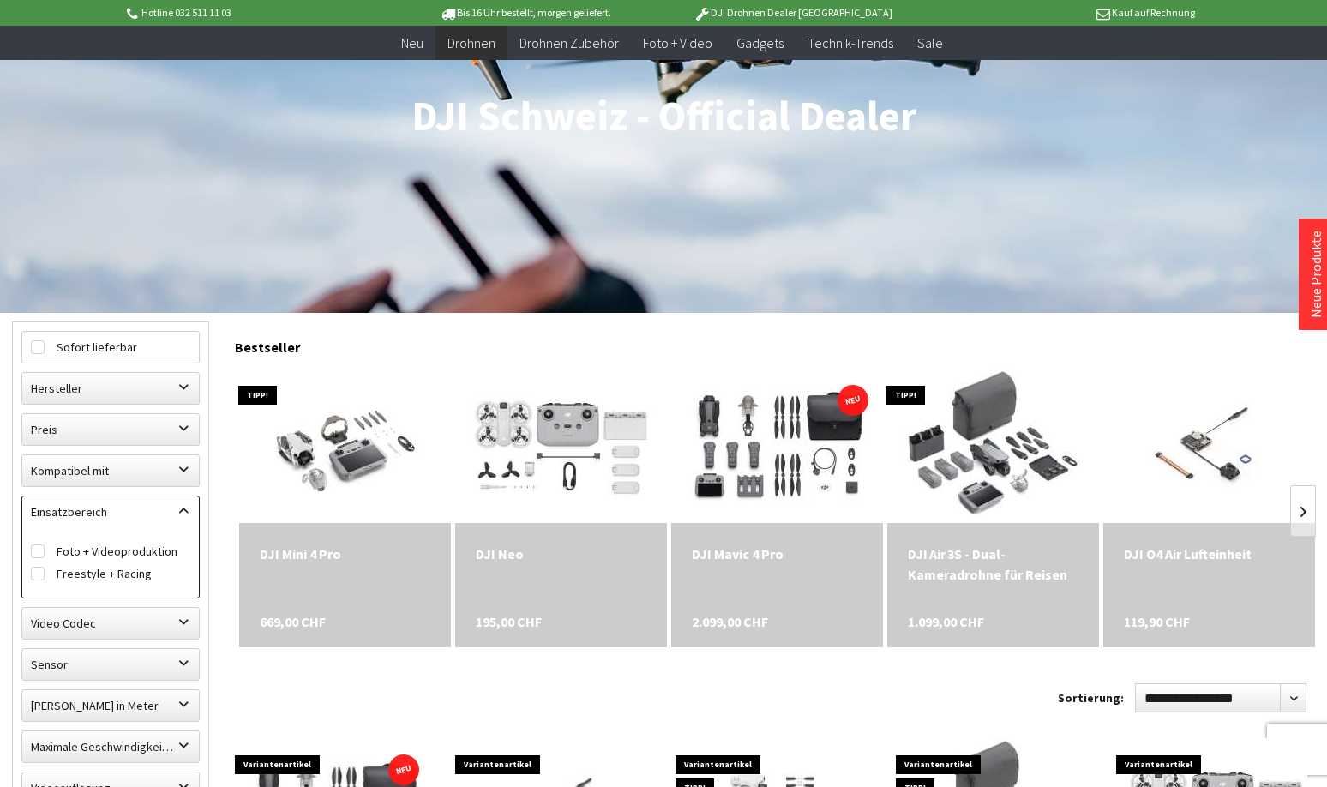 This screenshot has width=1327, height=787. What do you see at coordinates (111, 574) in the screenshot?
I see `label: Freestyle + Racing` at bounding box center [111, 574].